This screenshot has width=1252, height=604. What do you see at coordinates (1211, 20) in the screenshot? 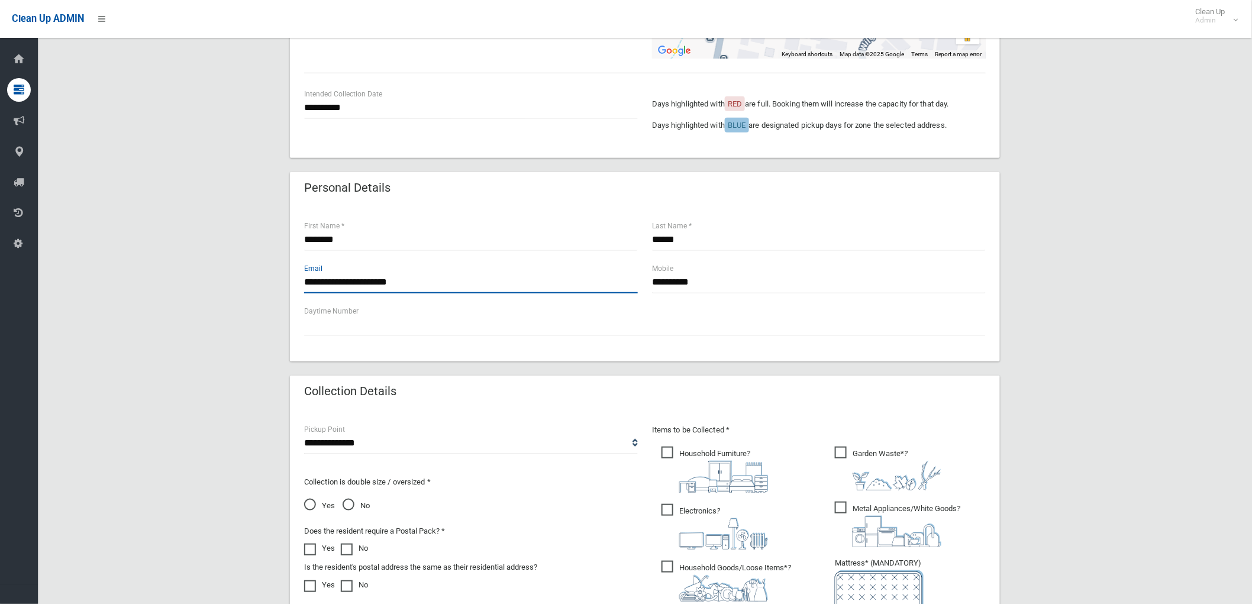
I see `small: Admin` at bounding box center [1211, 20].